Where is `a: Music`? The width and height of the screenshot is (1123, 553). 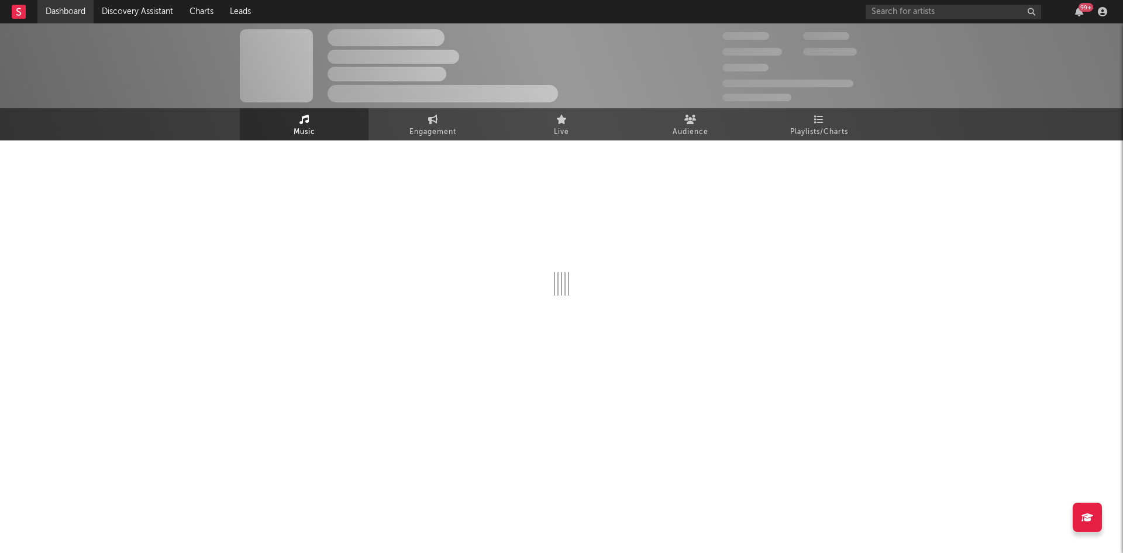
a: Music is located at coordinates (304, 124).